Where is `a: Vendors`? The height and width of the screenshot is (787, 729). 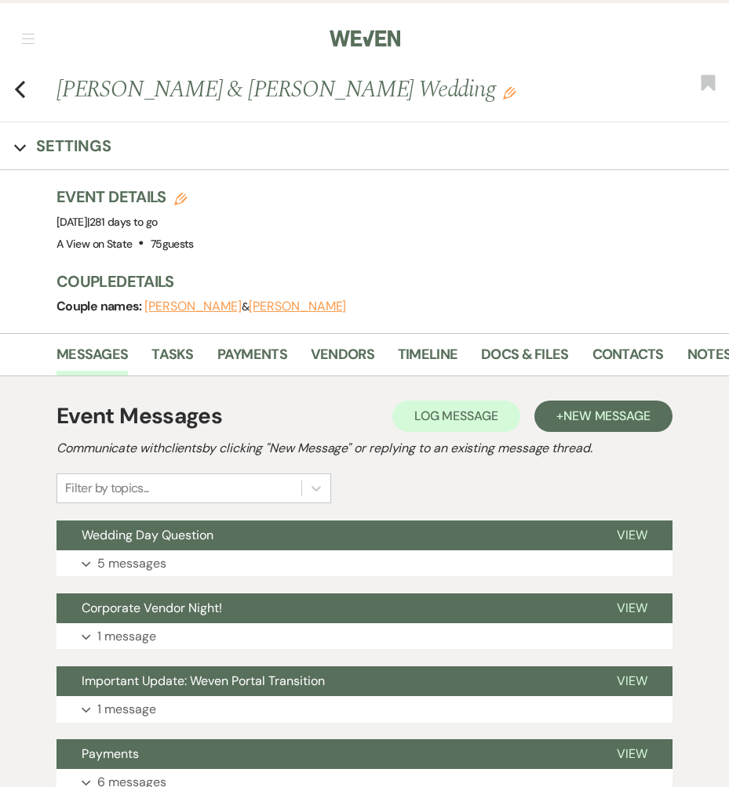
a: Vendors is located at coordinates (342, 359).